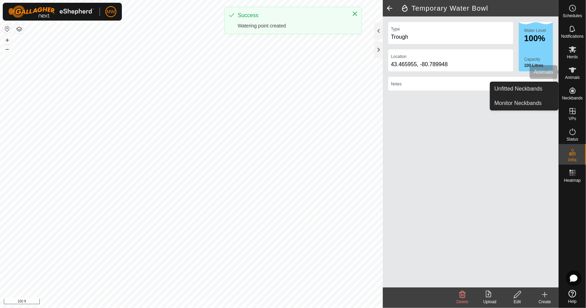 Image resolution: width=586 pixels, height=308 pixels. What do you see at coordinates (399, 57) in the screenshot?
I see `label: Location` at bounding box center [399, 57].